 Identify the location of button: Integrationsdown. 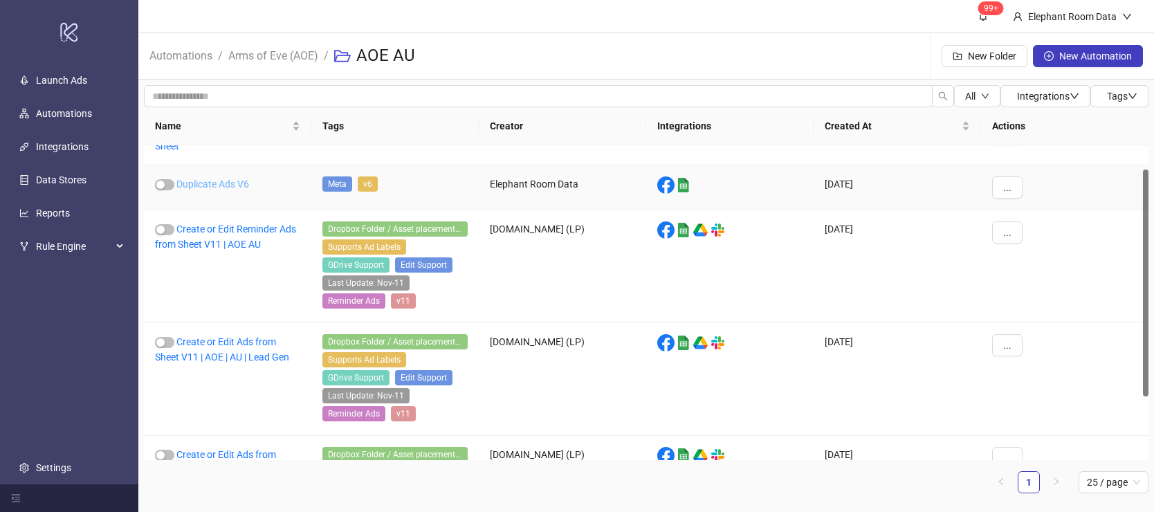
(1046, 96).